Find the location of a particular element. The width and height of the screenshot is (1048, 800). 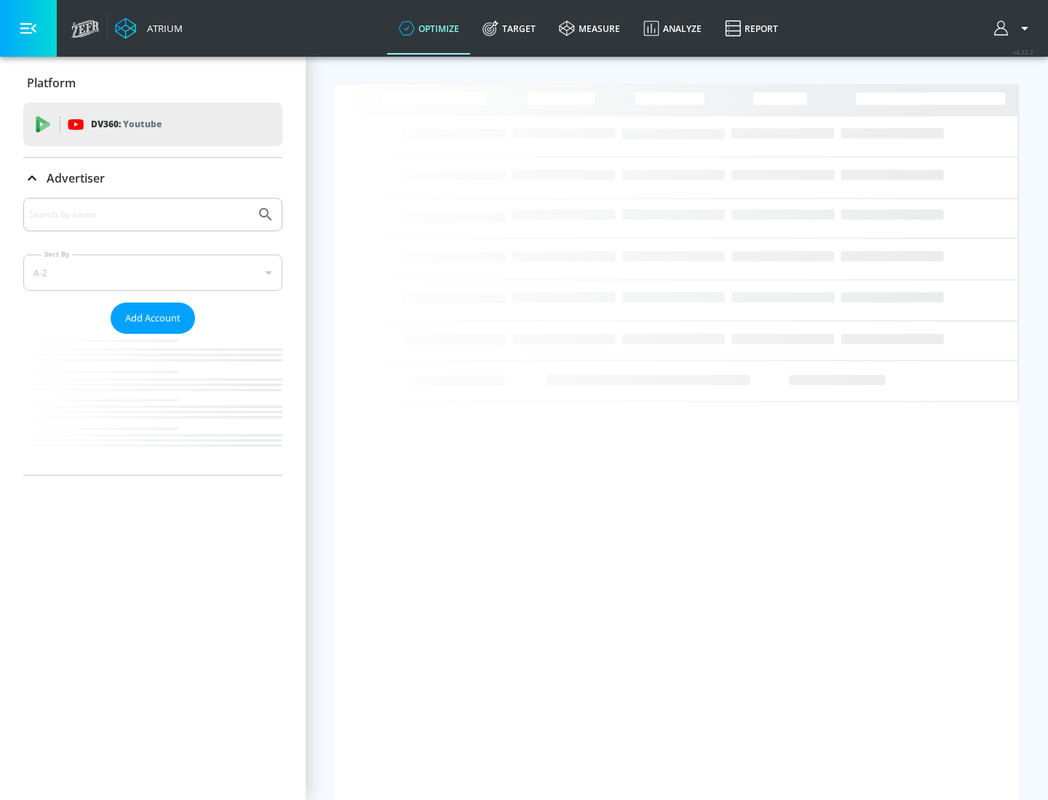

input: Search by name is located at coordinates (139, 215).